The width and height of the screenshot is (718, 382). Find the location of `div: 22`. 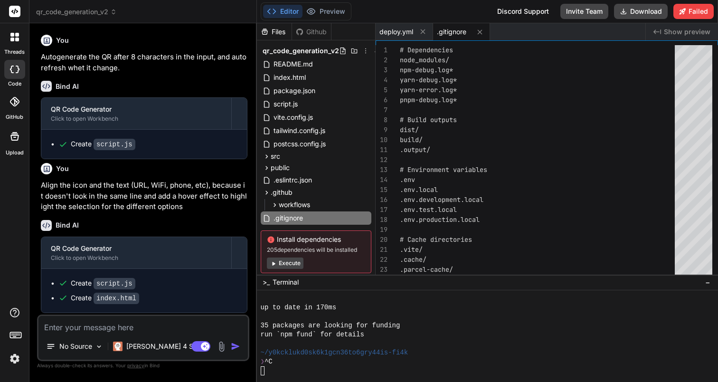

div: 22 is located at coordinates (381, 259).